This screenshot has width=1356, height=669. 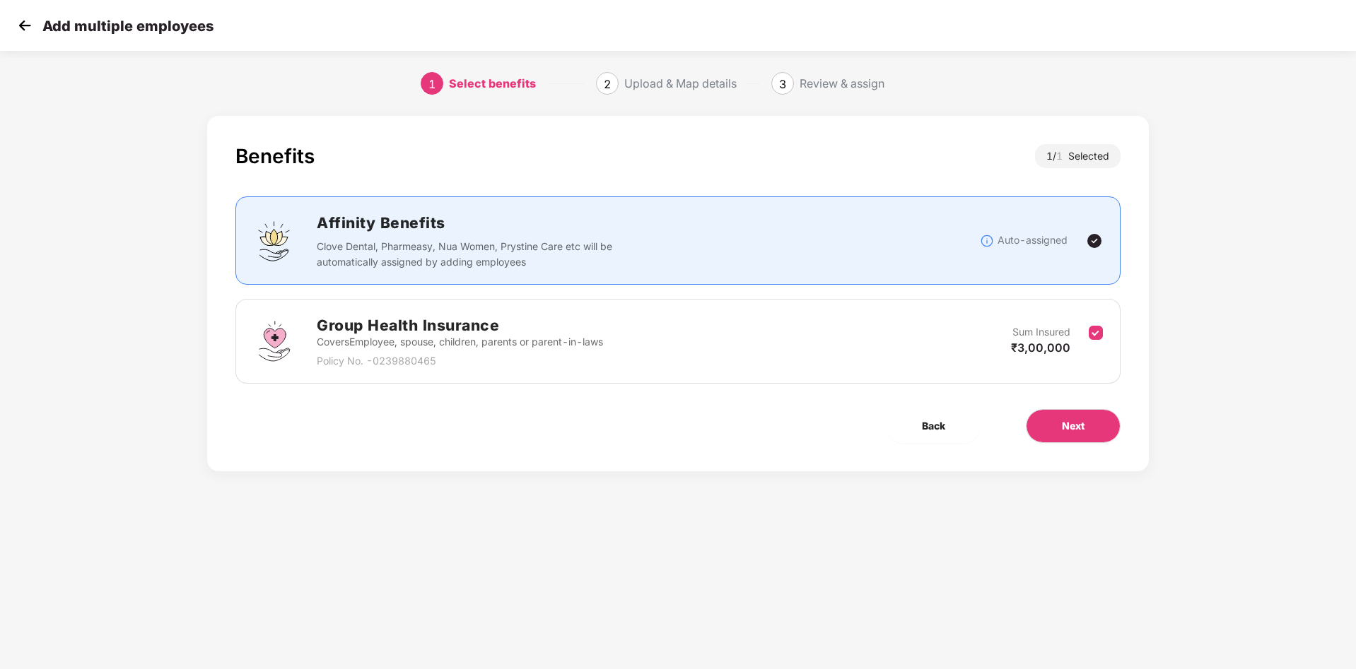 I want to click on h2: Affinity Benefits, so click(x=570, y=223).